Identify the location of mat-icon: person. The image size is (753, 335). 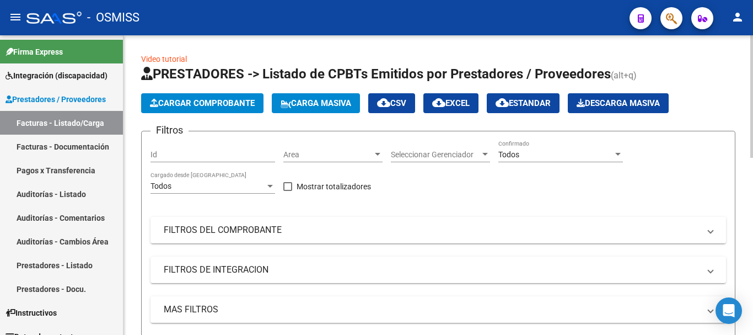
(738, 17).